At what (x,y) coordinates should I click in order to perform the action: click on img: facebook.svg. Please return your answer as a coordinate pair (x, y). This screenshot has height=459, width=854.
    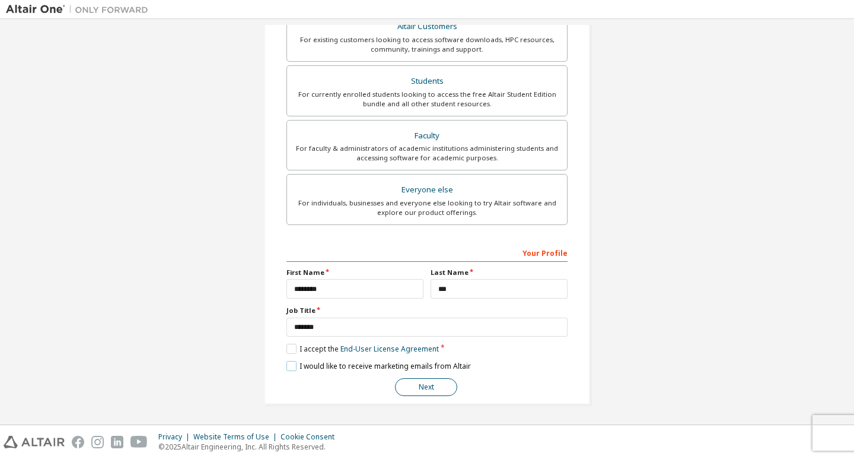
    Looking at the image, I should click on (78, 441).